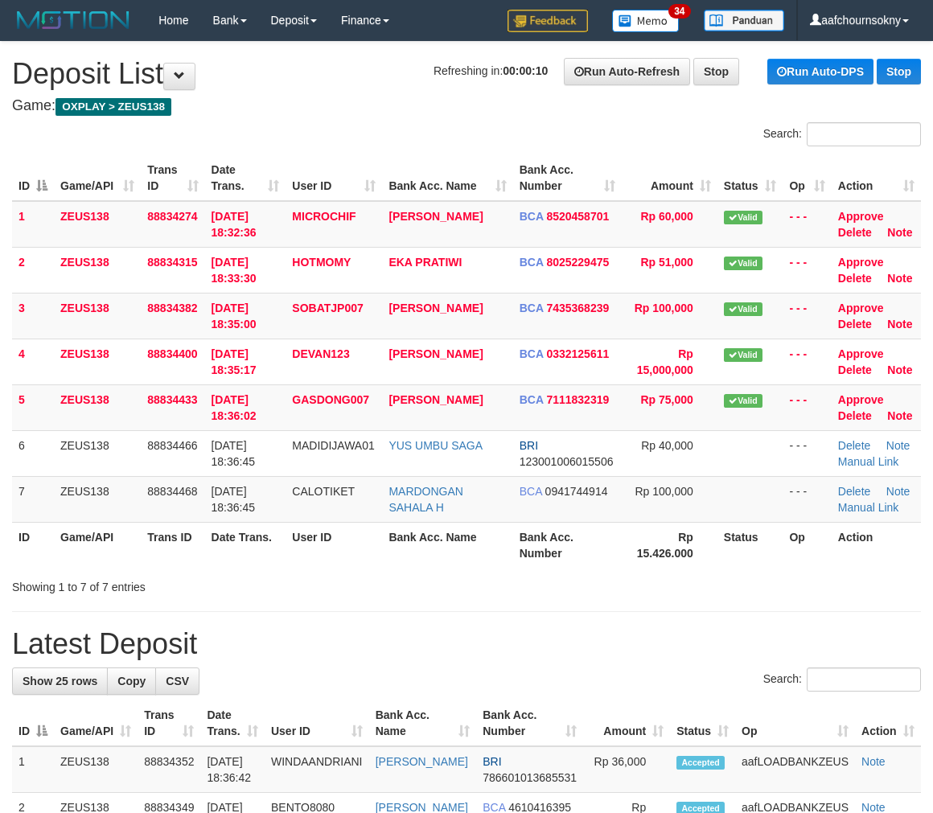  What do you see at coordinates (679, 11) in the screenshot?
I see `span: 34` at bounding box center [679, 11].